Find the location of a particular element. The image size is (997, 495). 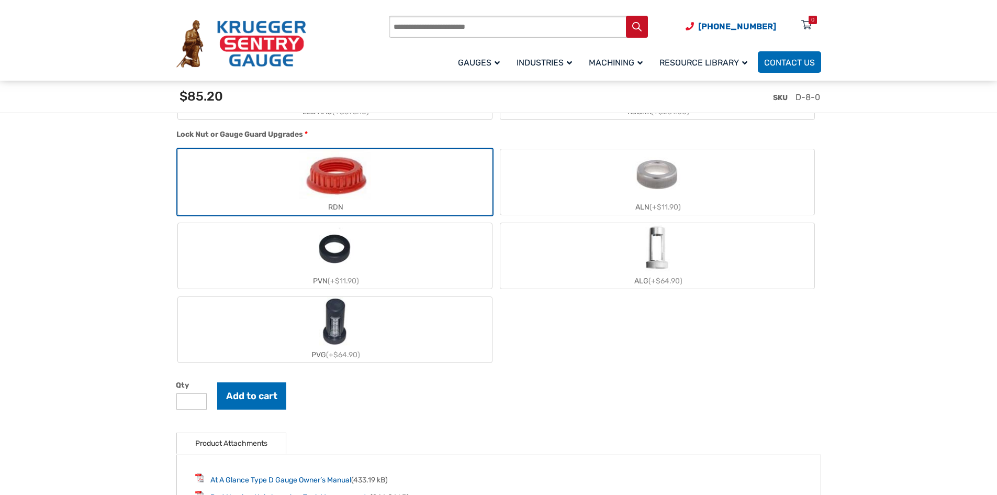

a: Industries is located at coordinates (547, 62).